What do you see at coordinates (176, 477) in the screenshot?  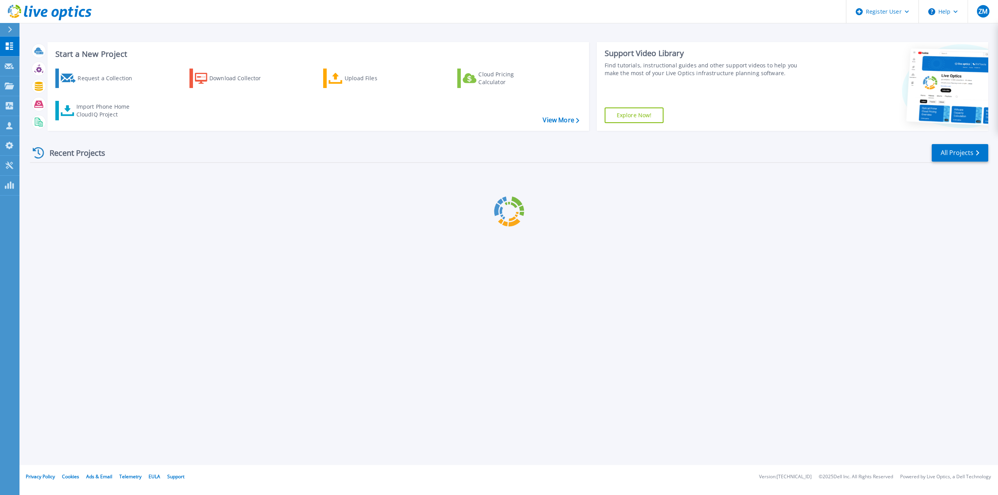 I see `a: Support` at bounding box center [176, 477].